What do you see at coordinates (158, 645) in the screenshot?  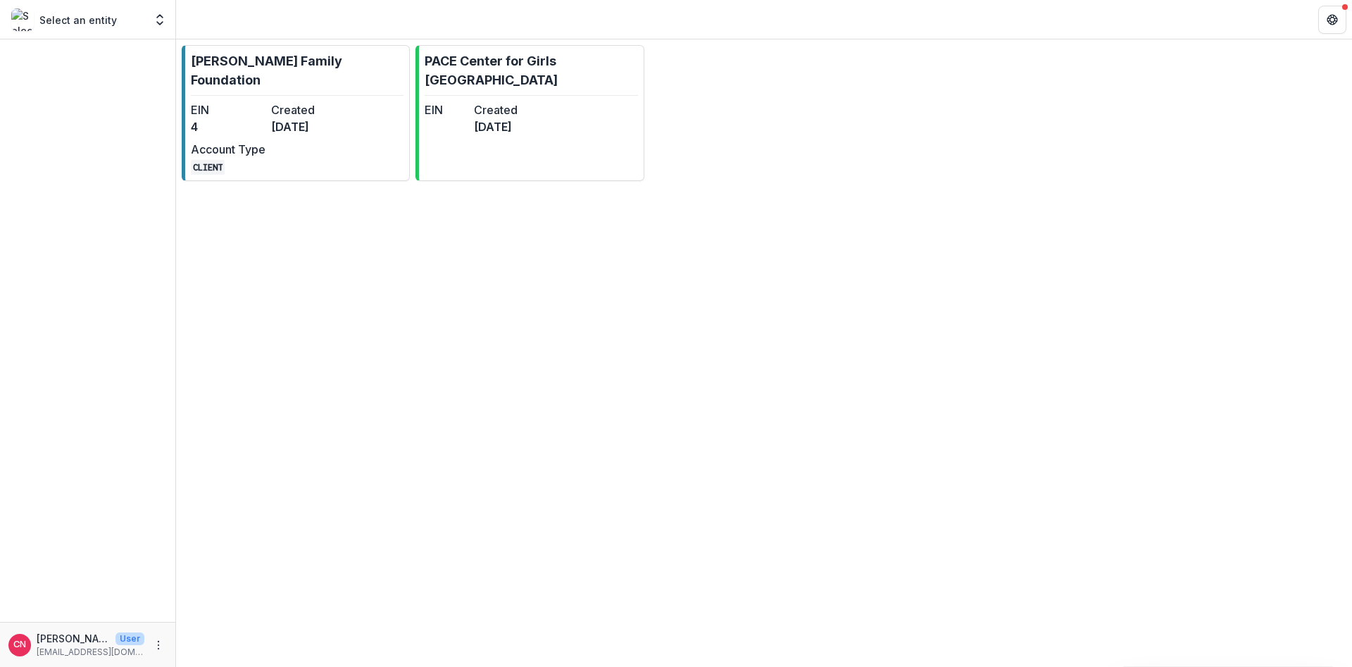 I see `button: More` at bounding box center [158, 645].